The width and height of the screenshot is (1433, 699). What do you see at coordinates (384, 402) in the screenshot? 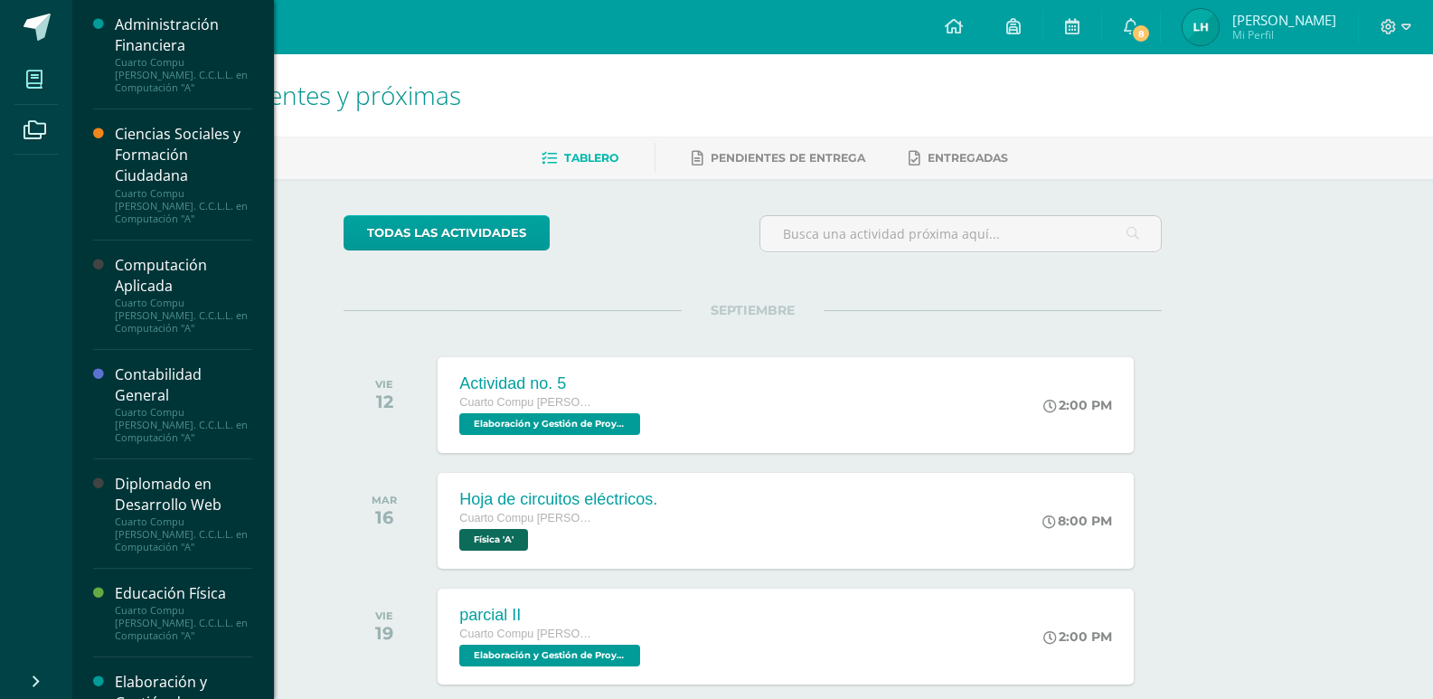
I see `div: 12` at bounding box center [384, 402].